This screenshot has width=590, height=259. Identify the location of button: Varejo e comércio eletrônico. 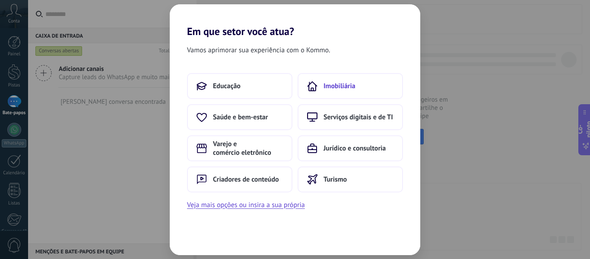
(240, 148).